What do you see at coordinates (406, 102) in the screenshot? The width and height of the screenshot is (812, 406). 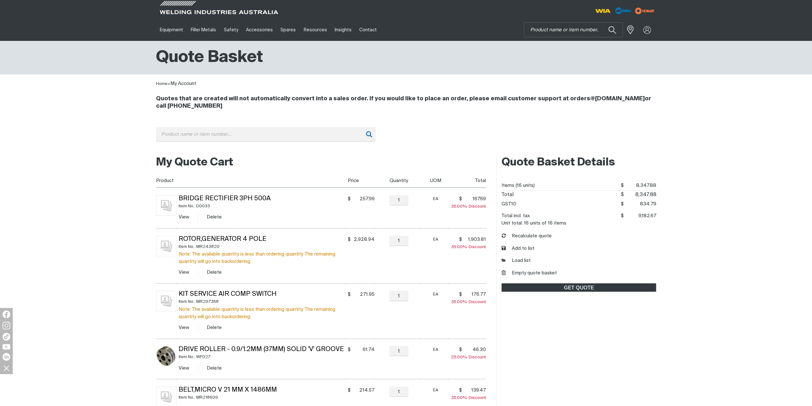 I see `h4: Quotes that are created will not automatically convert into a sales order. If you would like to p...` at bounding box center [406, 102].